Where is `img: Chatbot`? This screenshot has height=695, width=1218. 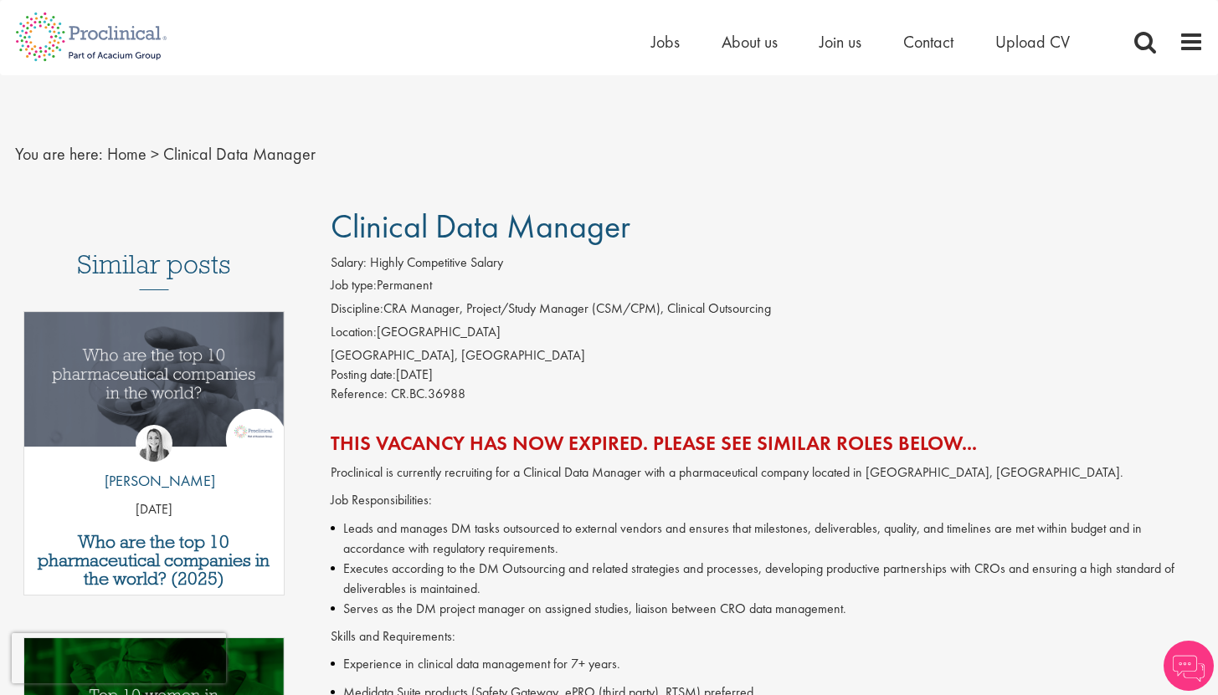 img: Chatbot is located at coordinates (1188, 666).